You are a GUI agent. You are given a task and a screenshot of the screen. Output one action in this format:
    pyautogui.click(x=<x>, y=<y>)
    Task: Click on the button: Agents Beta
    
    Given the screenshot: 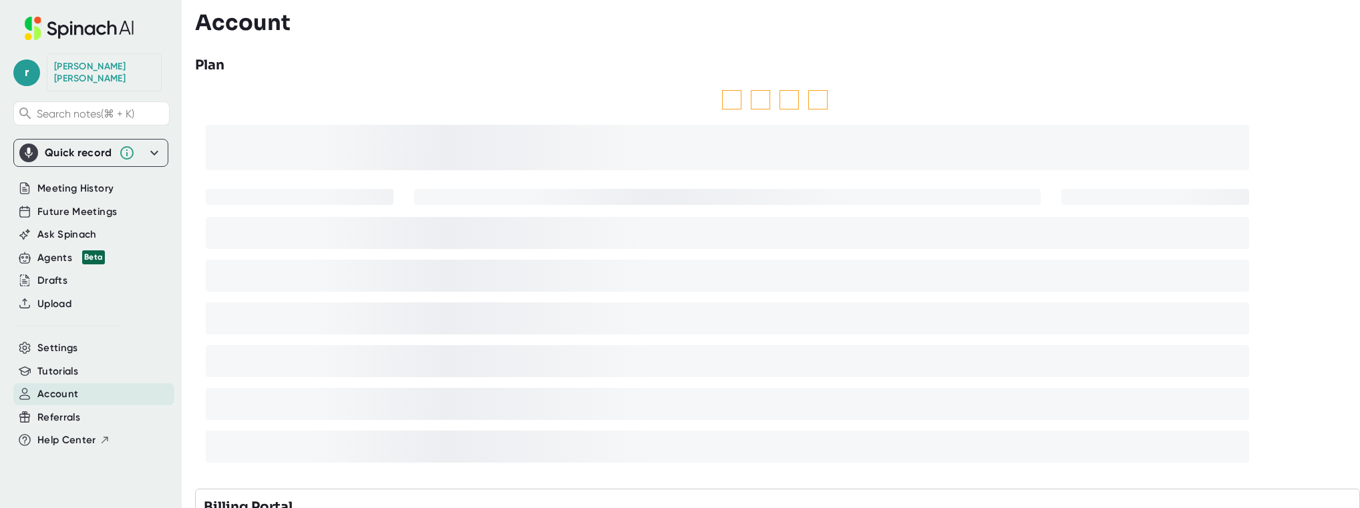 What is the action you would take?
    pyautogui.click(x=71, y=258)
    